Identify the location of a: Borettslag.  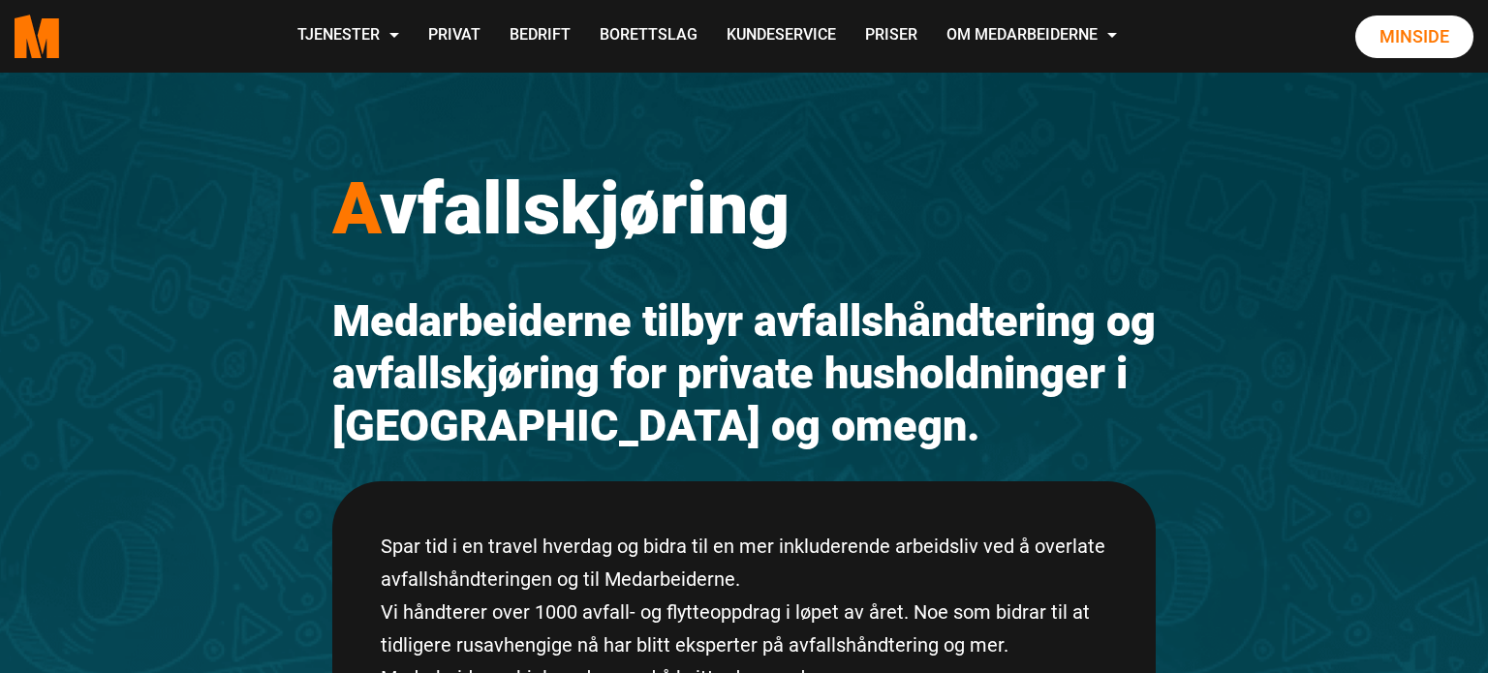
(648, 36).